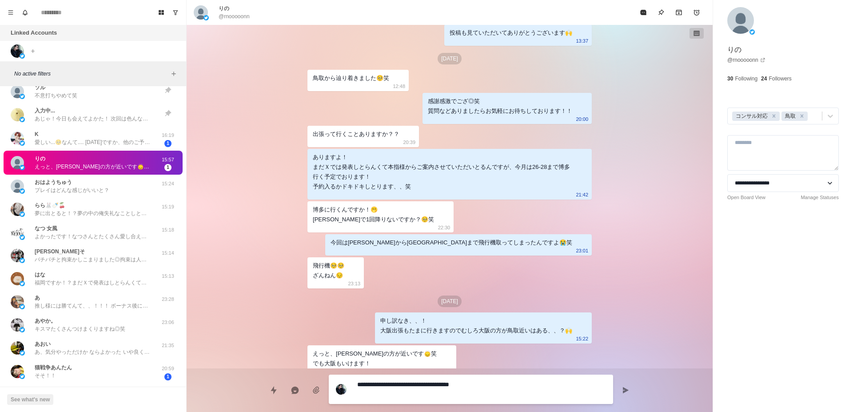 The image size is (853, 412). I want to click on button: Send message, so click(625, 390).